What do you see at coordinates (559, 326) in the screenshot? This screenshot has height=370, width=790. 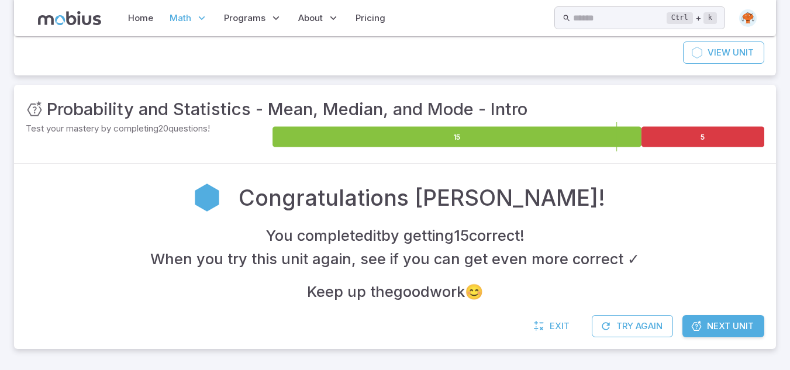 I see `span: Exit` at bounding box center [559, 326].